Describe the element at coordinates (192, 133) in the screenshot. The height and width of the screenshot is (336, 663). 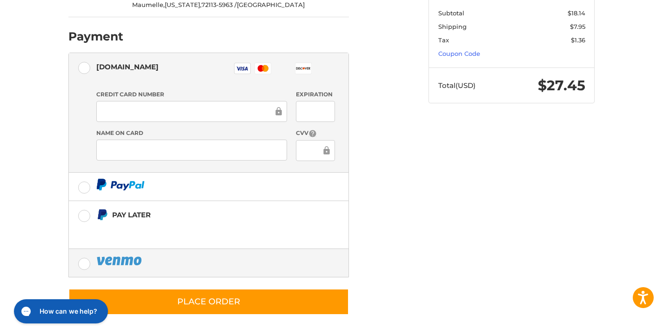
I see `label: Name on Card` at that location.